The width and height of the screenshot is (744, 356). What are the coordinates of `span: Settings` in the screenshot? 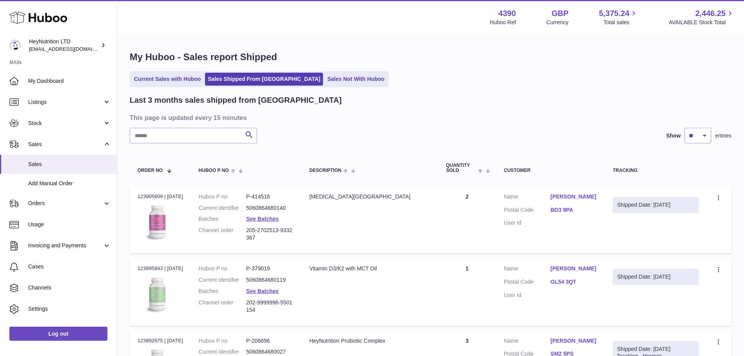 It's located at (69, 308).